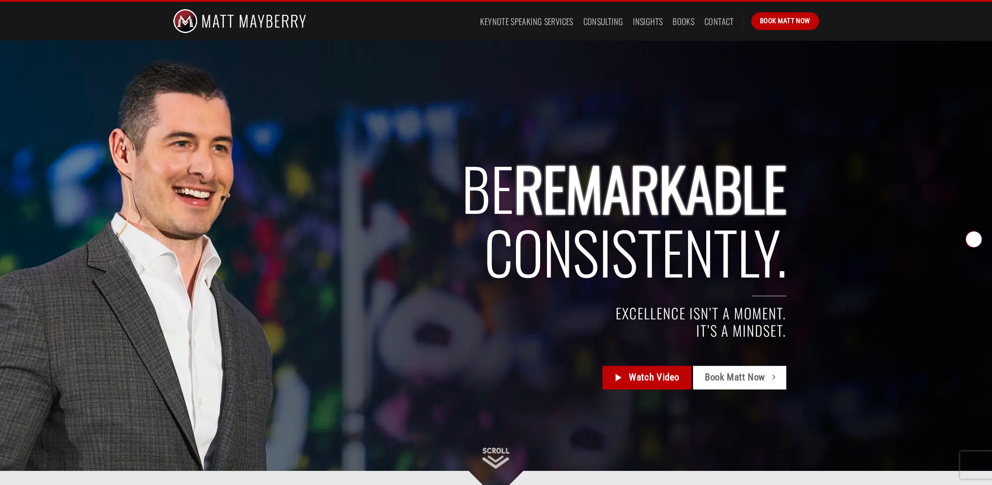  What do you see at coordinates (654, 378) in the screenshot?
I see `span: Watch Video` at bounding box center [654, 378].